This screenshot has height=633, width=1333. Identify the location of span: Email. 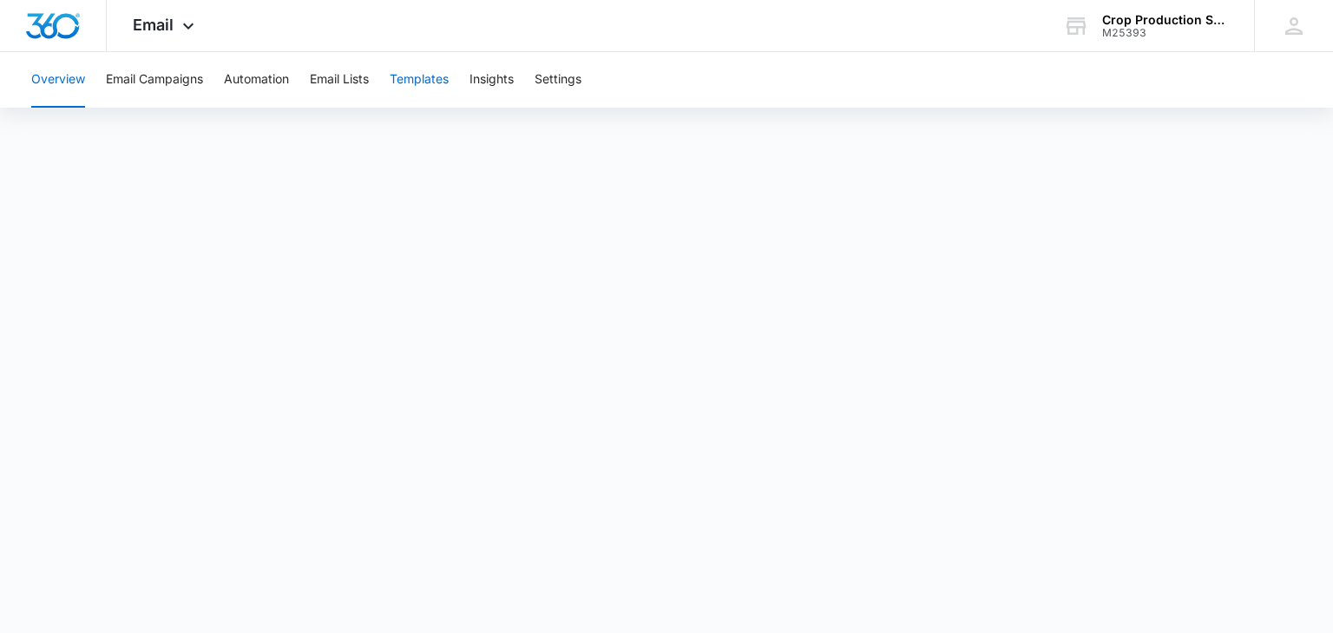
(153, 24).